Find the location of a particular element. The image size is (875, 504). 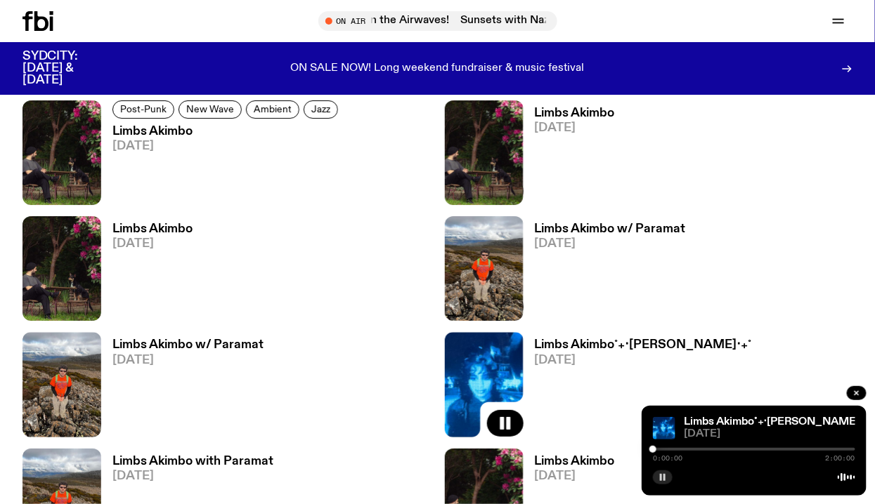

span: Post-Punk is located at coordinates (143, 109).